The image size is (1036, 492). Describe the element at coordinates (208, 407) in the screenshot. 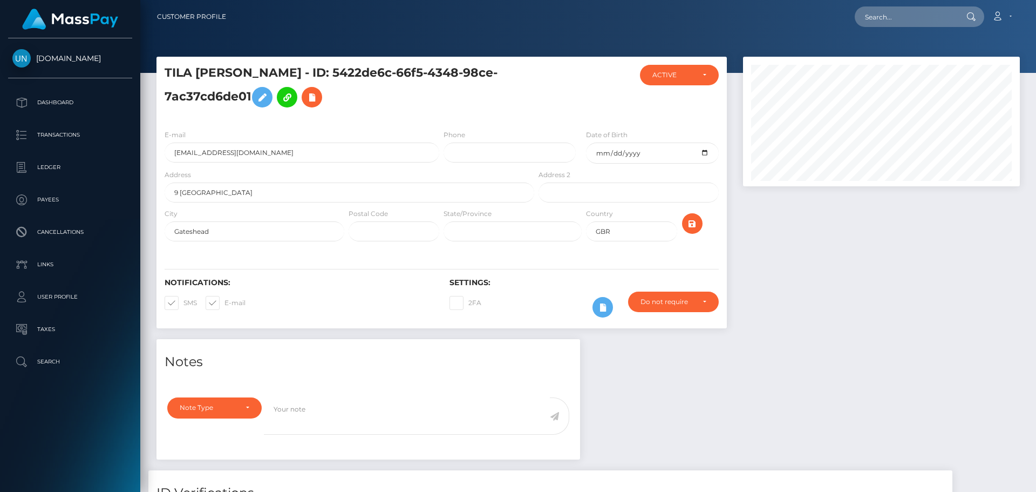

I see `div: Note Type` at that location.